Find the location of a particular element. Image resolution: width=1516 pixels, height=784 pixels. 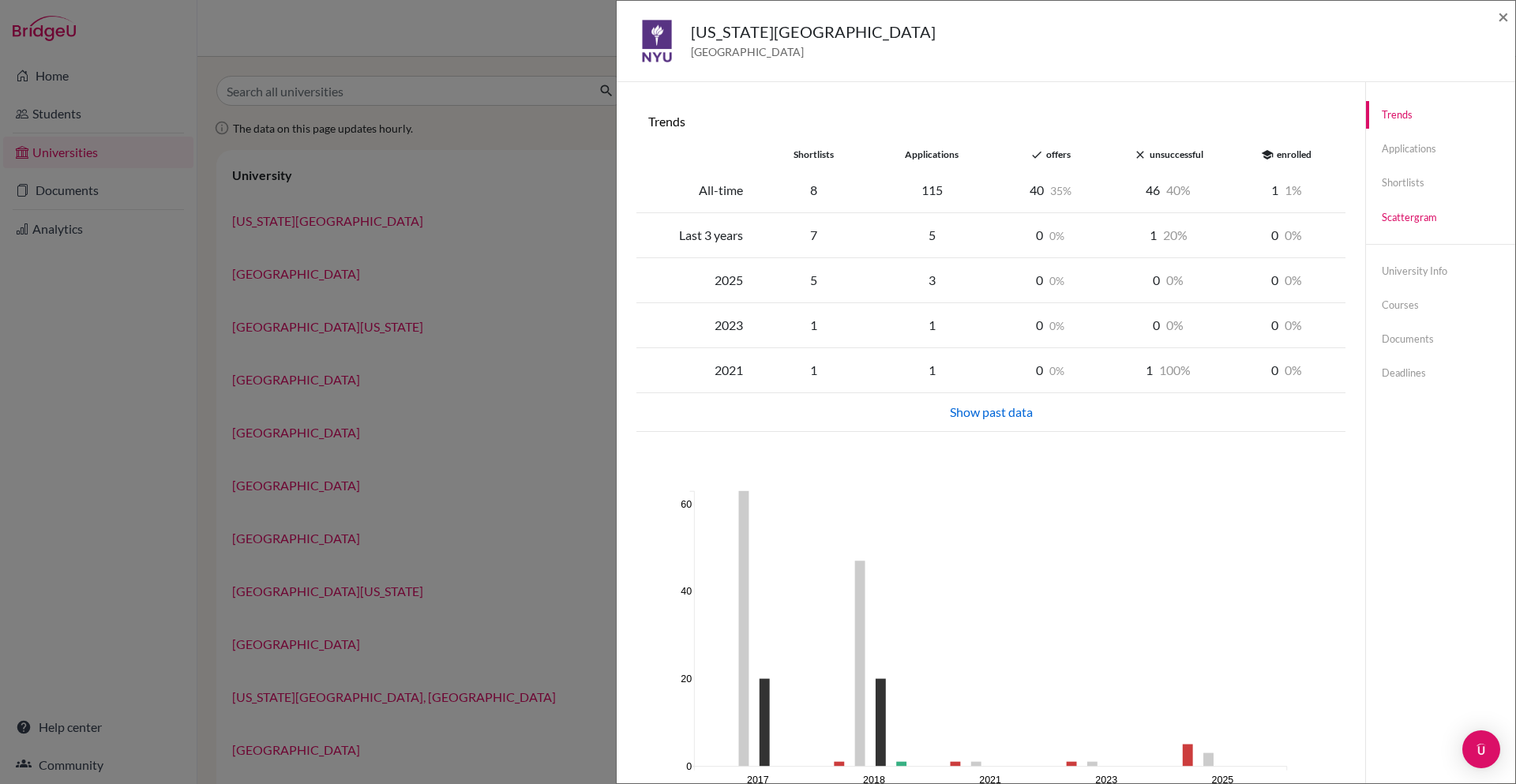

i: done is located at coordinates (1037, 155).